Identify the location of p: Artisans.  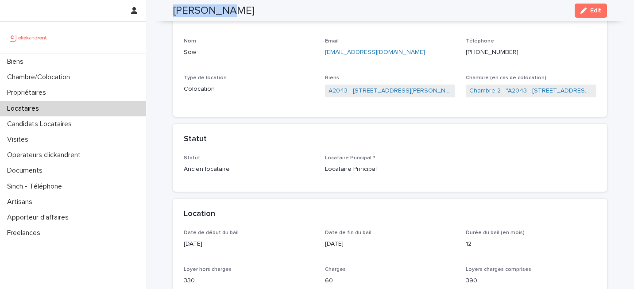
(21, 202).